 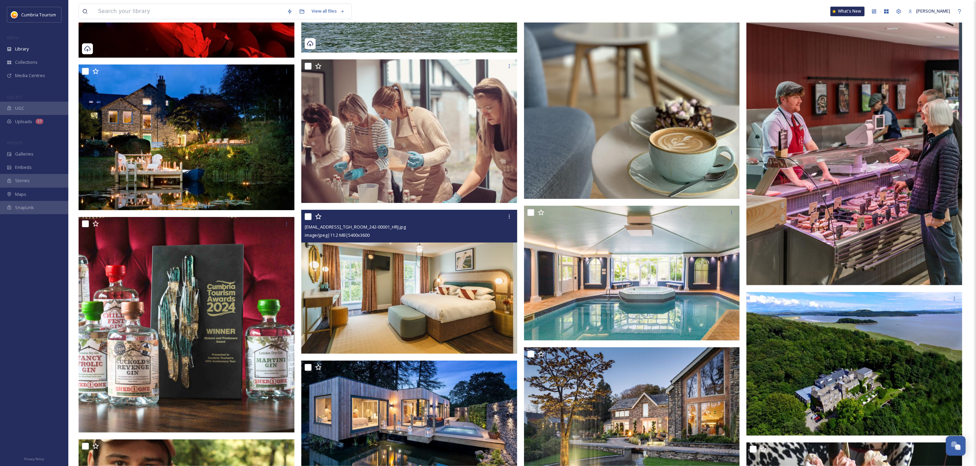 I want to click on span: Uploads, so click(x=24, y=122).